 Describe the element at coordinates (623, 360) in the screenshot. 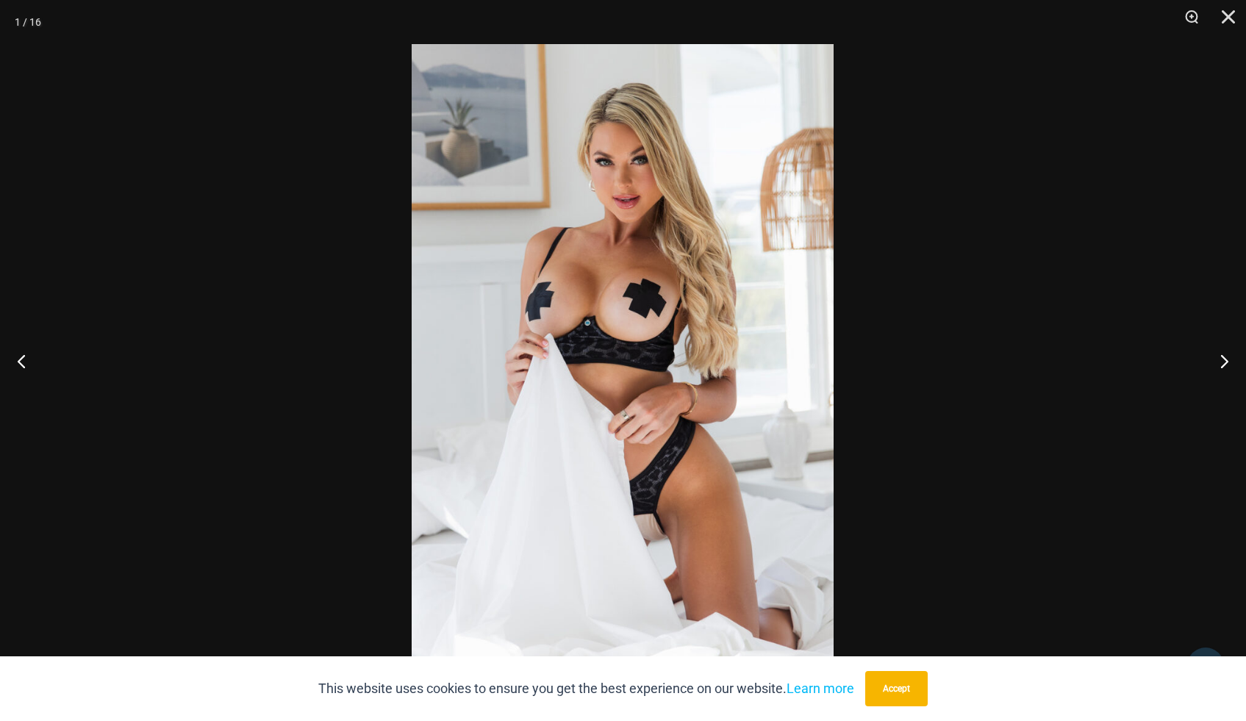

I see `img: Nights Fall Silver Leopard 1036 Bra 6046 Thong 09v2` at that location.